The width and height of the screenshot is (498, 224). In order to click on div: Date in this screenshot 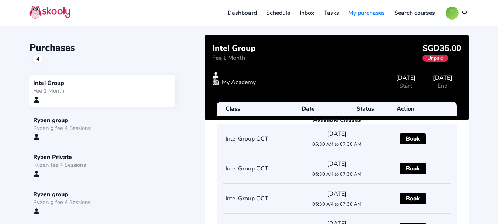, I will do `click(308, 109)`.